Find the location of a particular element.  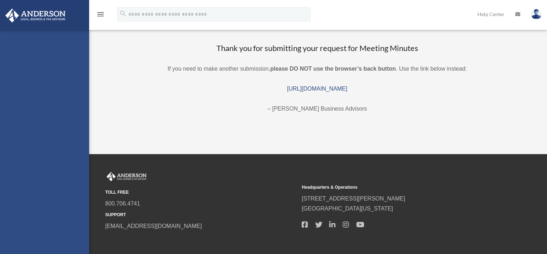

small: TOLL FREE is located at coordinates (201, 192).